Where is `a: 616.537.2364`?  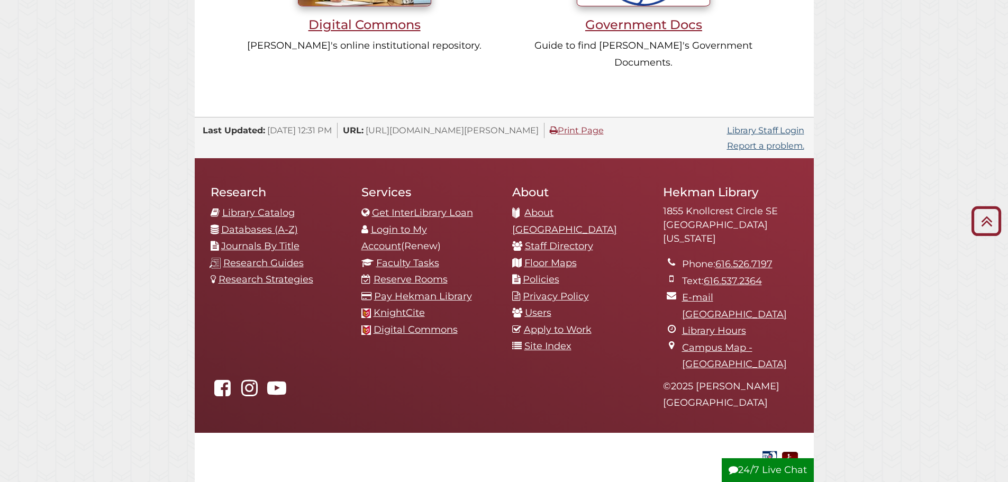 a: 616.537.2364 is located at coordinates (733, 281).